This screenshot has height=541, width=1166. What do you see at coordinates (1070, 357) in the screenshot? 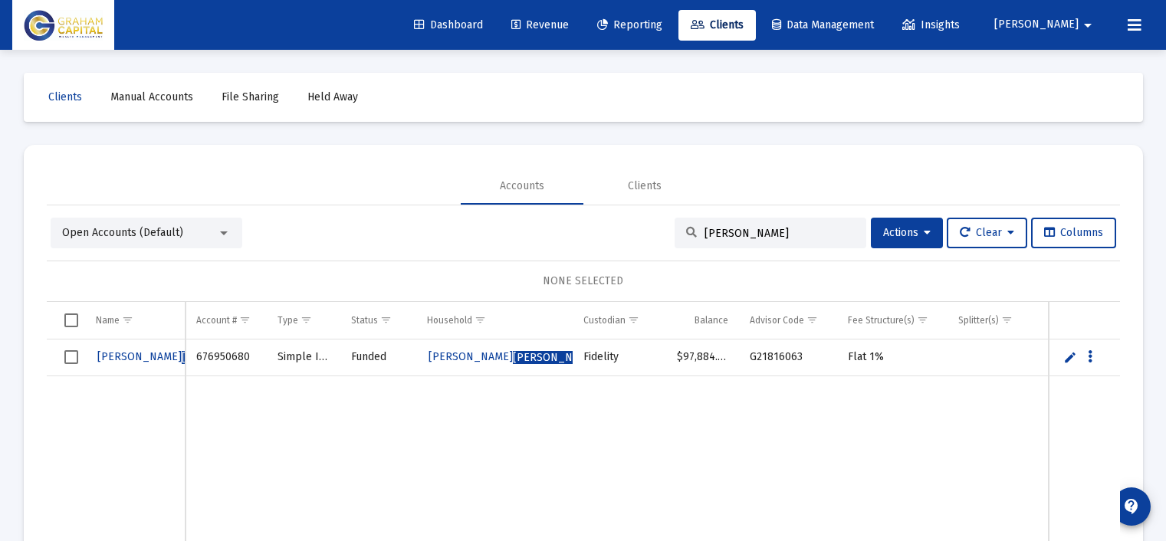
I see `a: Edit` at bounding box center [1070, 357].